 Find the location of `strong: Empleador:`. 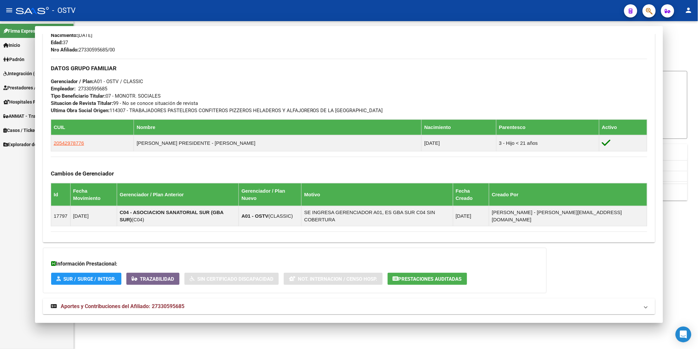

strong: Empleador: is located at coordinates (63, 89).